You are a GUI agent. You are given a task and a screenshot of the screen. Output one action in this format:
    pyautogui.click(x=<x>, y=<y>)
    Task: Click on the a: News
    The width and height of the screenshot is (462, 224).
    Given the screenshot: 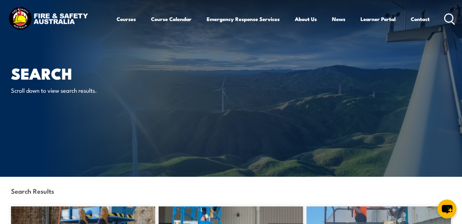 What is the action you would take?
    pyautogui.click(x=339, y=19)
    